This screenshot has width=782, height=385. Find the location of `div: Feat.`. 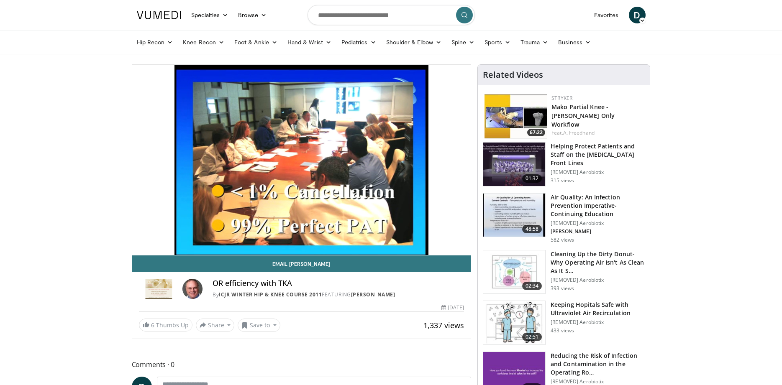

div: Feat. is located at coordinates (597, 133).